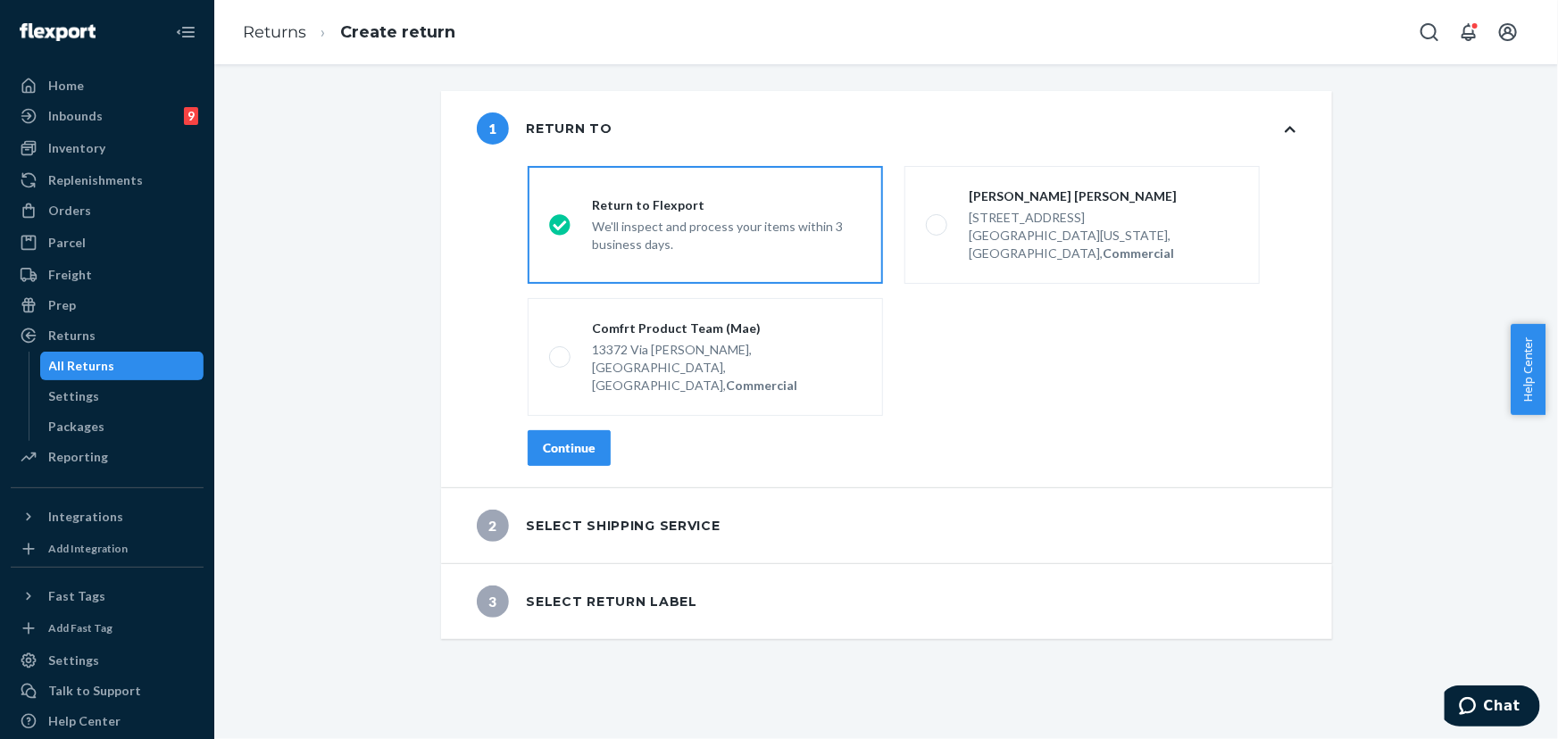 This screenshot has width=1558, height=739. I want to click on a: Help Center, so click(107, 721).